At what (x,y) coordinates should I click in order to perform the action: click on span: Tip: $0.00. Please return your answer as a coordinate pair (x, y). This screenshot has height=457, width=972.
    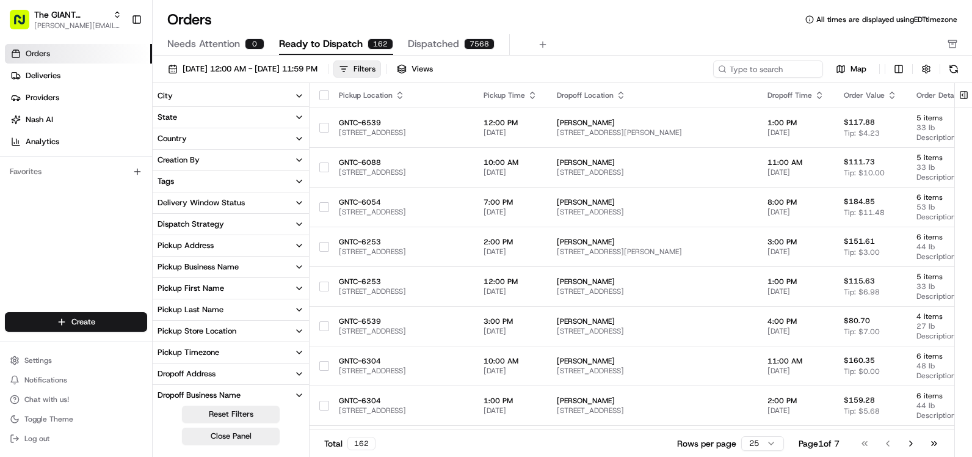
    Looking at the image, I should click on (861, 371).